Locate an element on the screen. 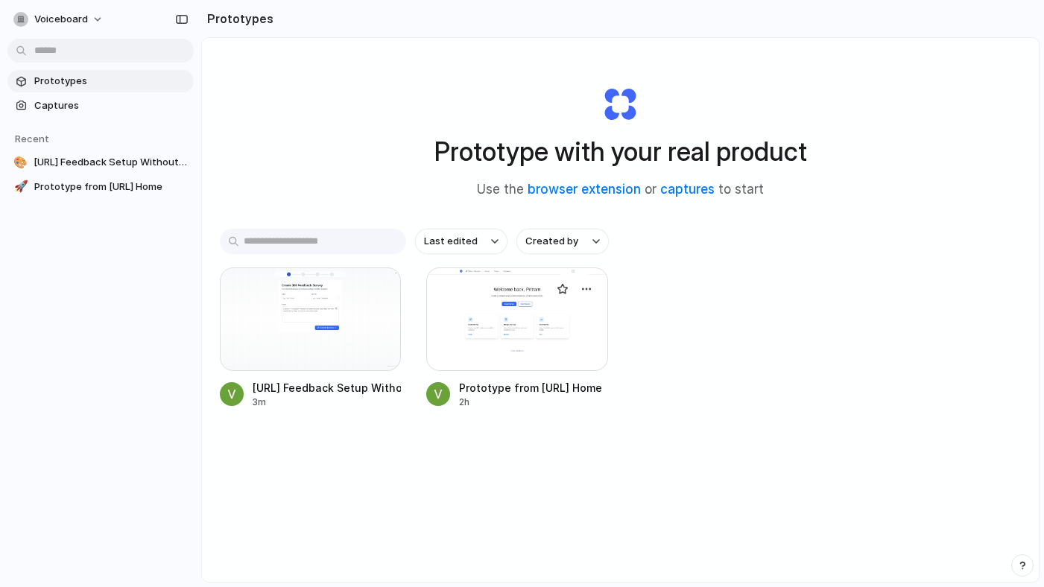  div: 2h is located at coordinates (531, 402).